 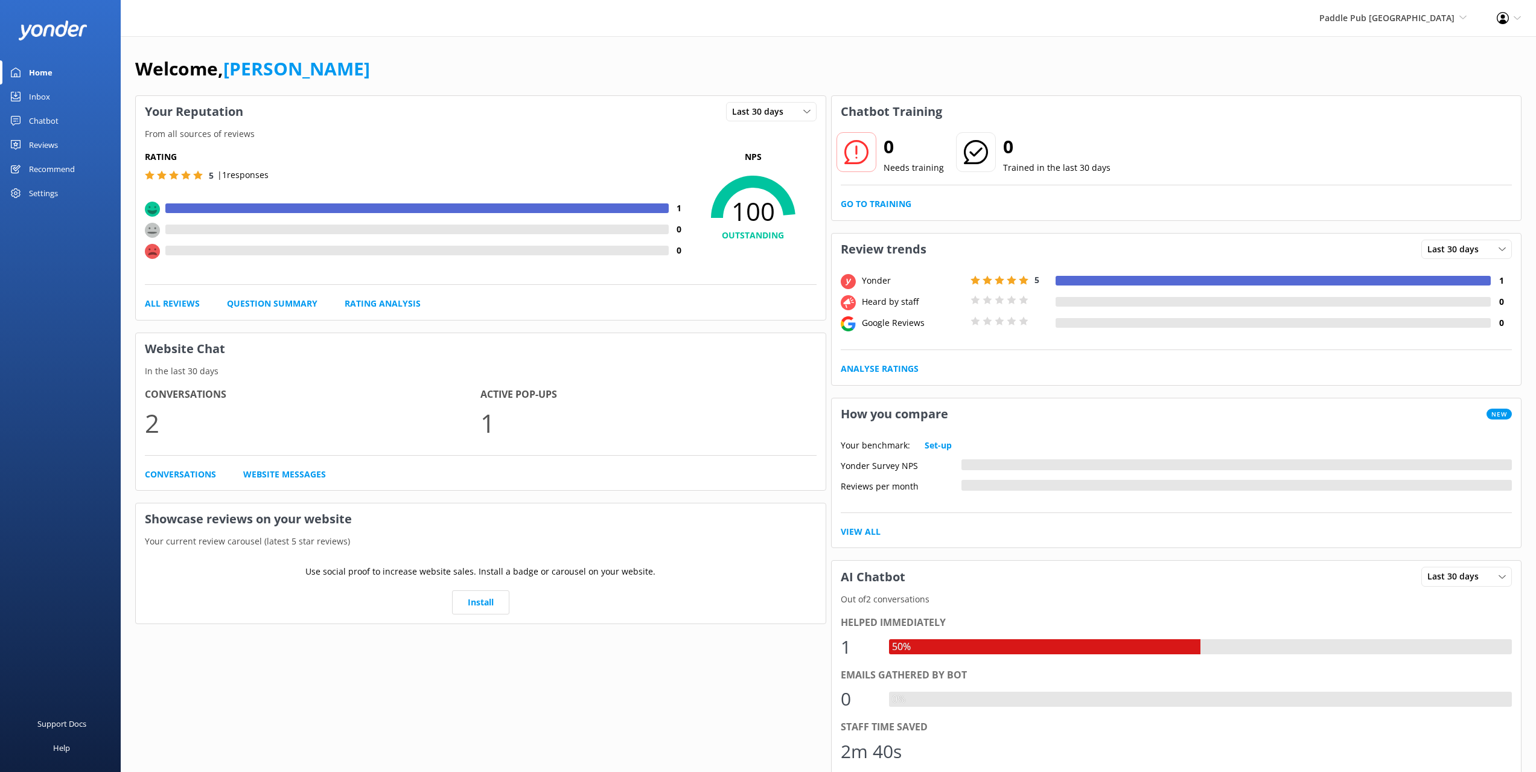 I want to click on p: 2, so click(x=313, y=422).